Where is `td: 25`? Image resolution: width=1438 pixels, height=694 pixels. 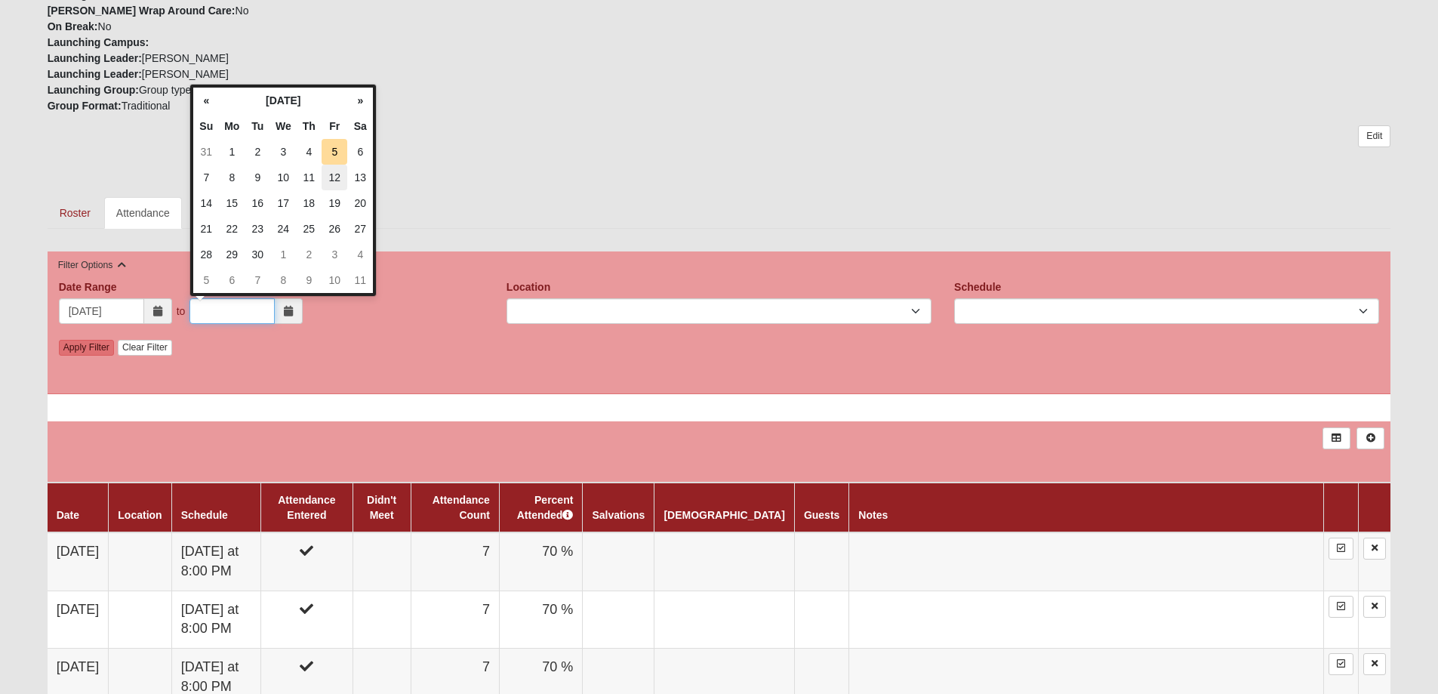 td: 25 is located at coordinates (309, 229).